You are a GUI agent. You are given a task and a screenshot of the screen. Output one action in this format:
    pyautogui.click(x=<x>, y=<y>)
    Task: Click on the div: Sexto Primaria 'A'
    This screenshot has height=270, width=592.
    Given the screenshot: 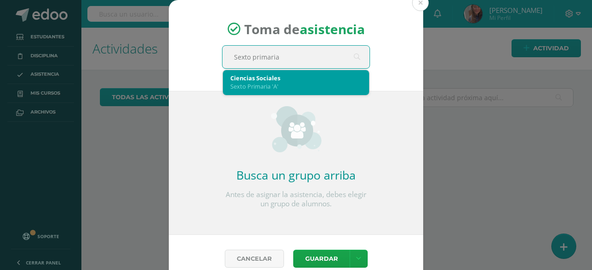 What is the action you would take?
    pyautogui.click(x=296, y=86)
    